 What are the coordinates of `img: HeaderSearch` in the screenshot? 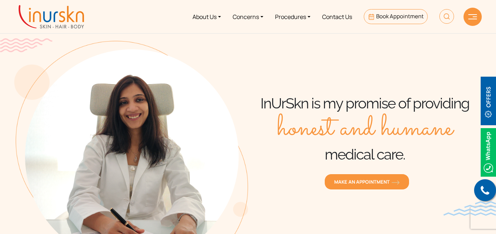 It's located at (446, 16).